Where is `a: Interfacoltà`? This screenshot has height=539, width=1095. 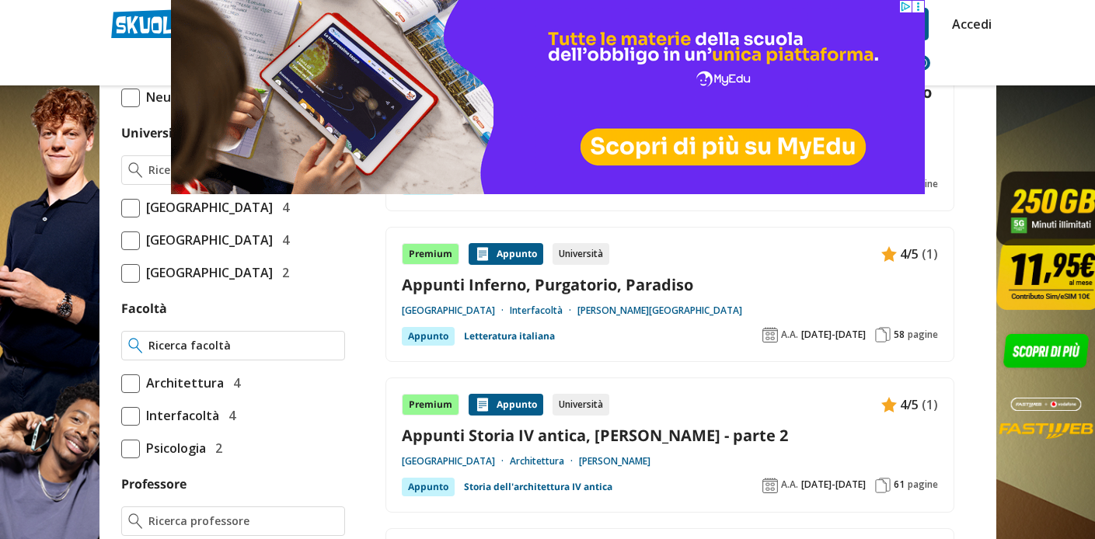
a: Interfacoltà is located at coordinates (543, 311).